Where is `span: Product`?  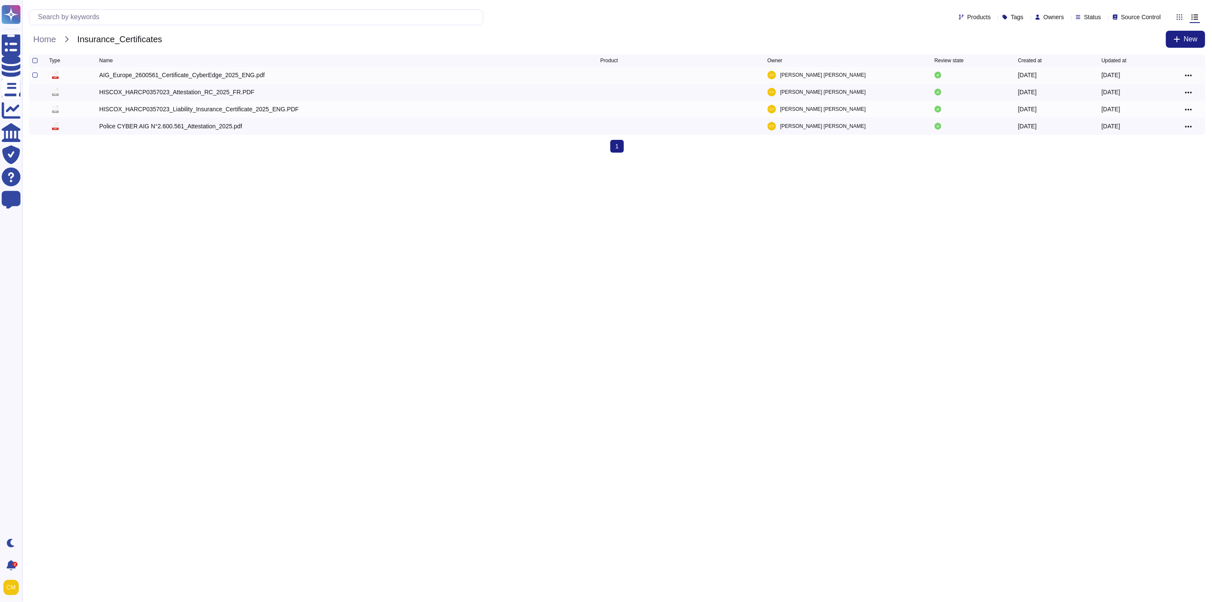 span: Product is located at coordinates (609, 61).